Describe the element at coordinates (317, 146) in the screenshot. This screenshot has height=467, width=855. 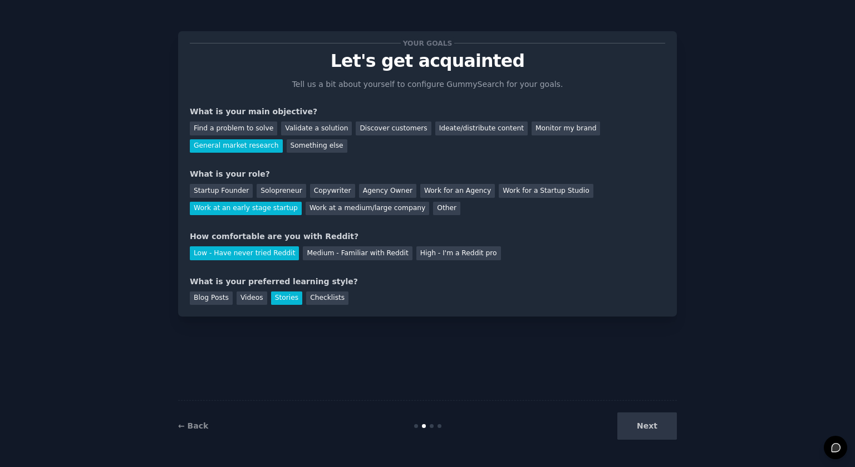
I see `div: Something else` at that location.